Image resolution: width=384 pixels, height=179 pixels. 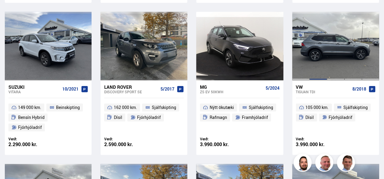 I want to click on span: 5/2024, so click(x=273, y=88).